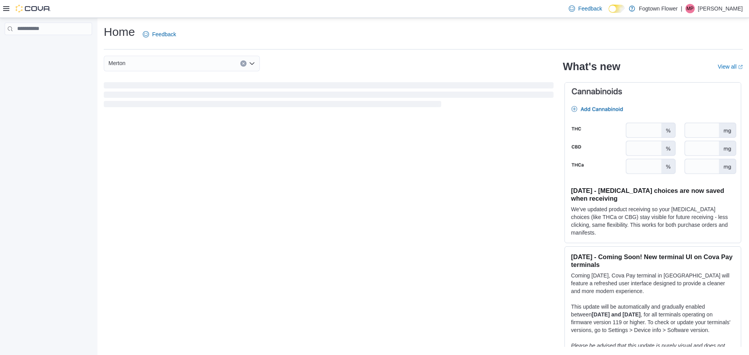 The image size is (749, 355). I want to click on span: Merton, so click(117, 63).